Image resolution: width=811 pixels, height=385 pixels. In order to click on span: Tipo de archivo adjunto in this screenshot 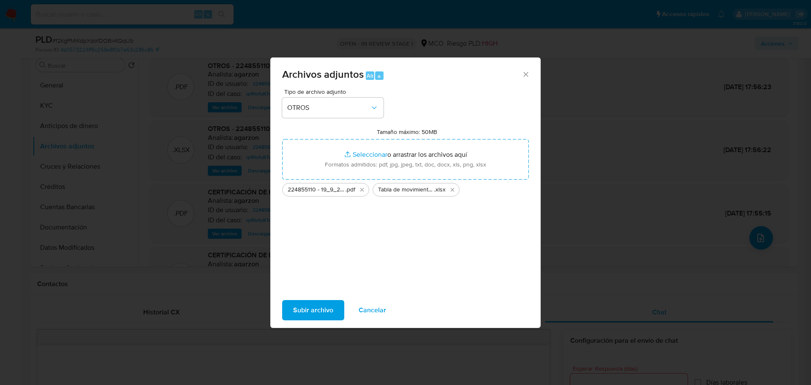, I will do `click(335, 92)`.